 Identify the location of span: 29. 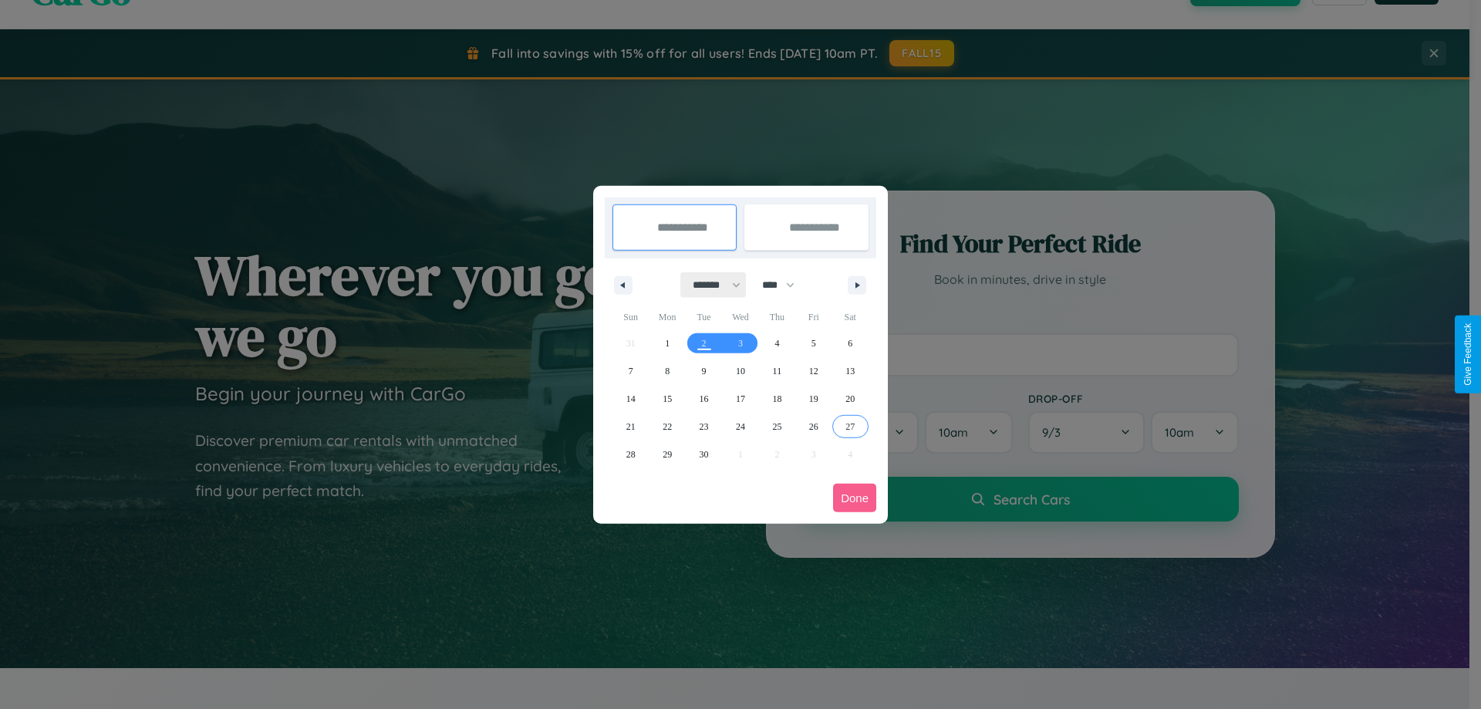
(667, 454).